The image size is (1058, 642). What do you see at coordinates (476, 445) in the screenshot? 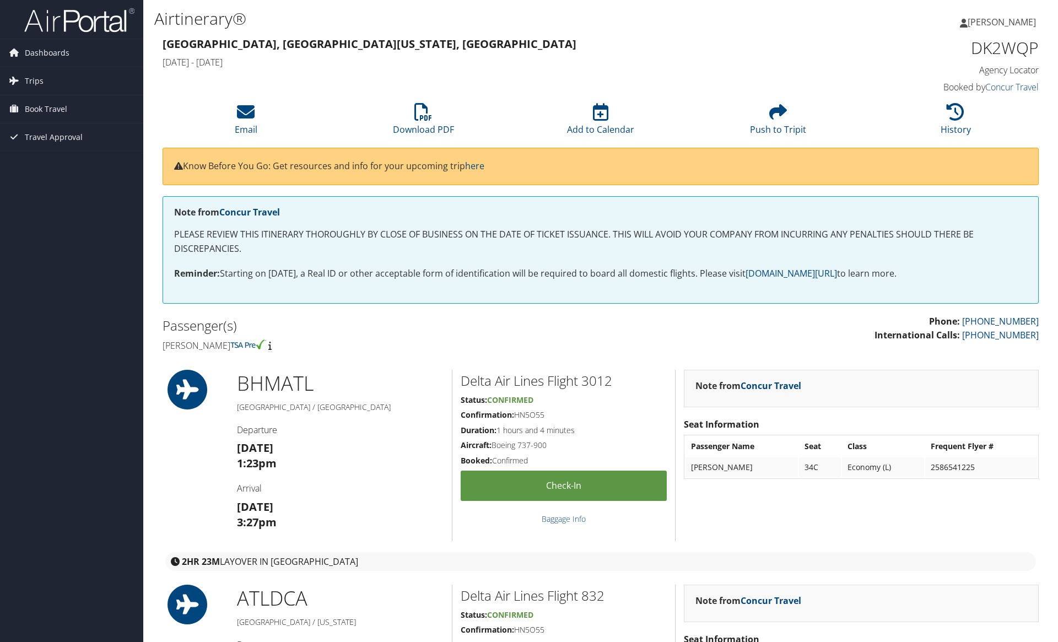
I see `strong: Aircraft:` at bounding box center [476, 445].